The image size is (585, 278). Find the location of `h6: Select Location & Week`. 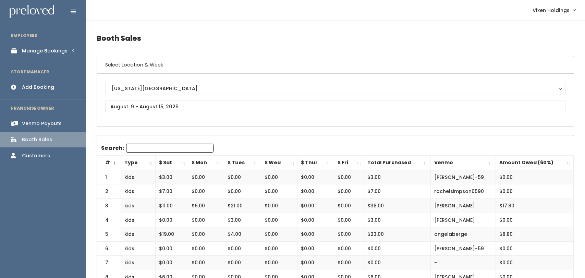

h6: Select Location & Week is located at coordinates (335, 65).